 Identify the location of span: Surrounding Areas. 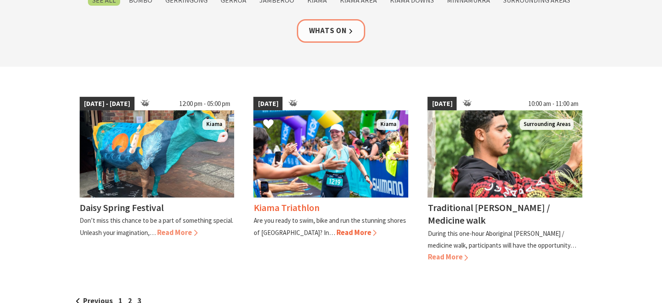
(547, 124).